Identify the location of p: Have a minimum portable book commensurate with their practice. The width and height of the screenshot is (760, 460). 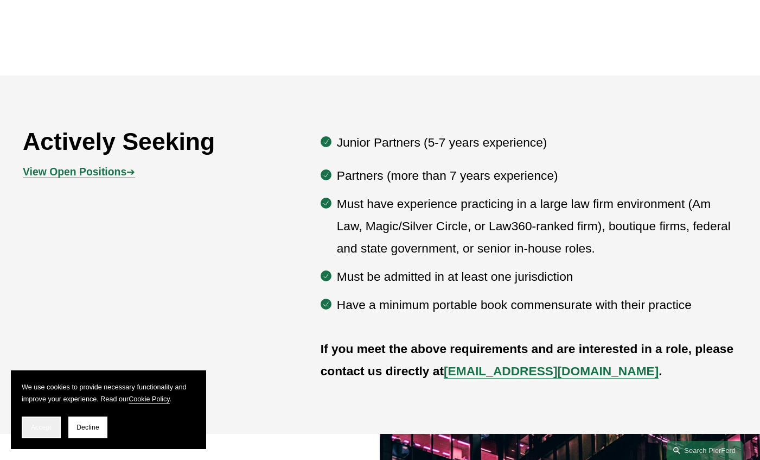
(537, 304).